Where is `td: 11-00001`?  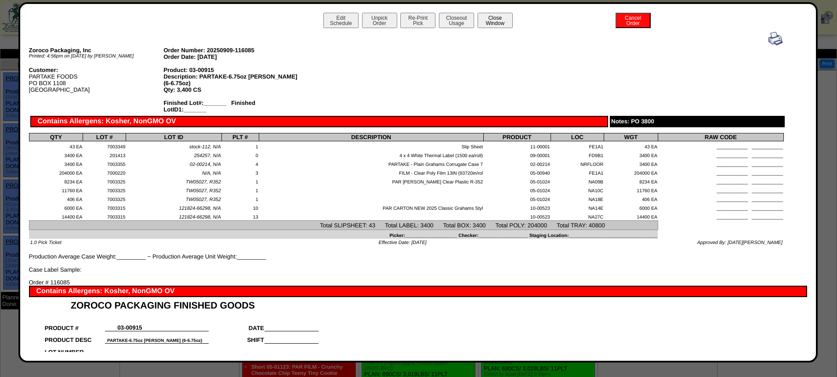 td: 11-00001 is located at coordinates (516, 146).